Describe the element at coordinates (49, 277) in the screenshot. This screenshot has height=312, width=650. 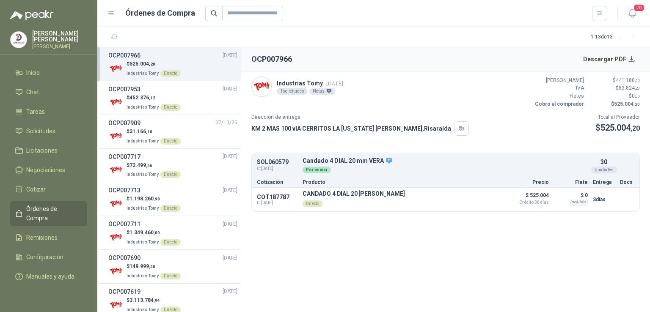
I see `a: Manuales y ayuda` at that location.